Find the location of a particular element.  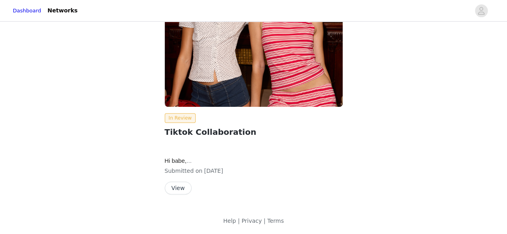

a: Terms is located at coordinates (275, 221).